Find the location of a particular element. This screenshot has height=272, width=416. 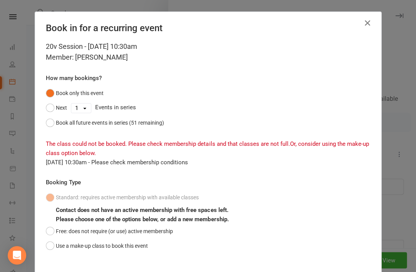

button: Close is located at coordinates (367, 23).